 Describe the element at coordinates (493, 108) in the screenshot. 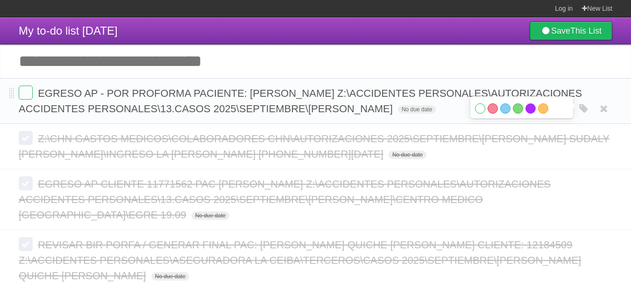

I see `label: Red` at that location.